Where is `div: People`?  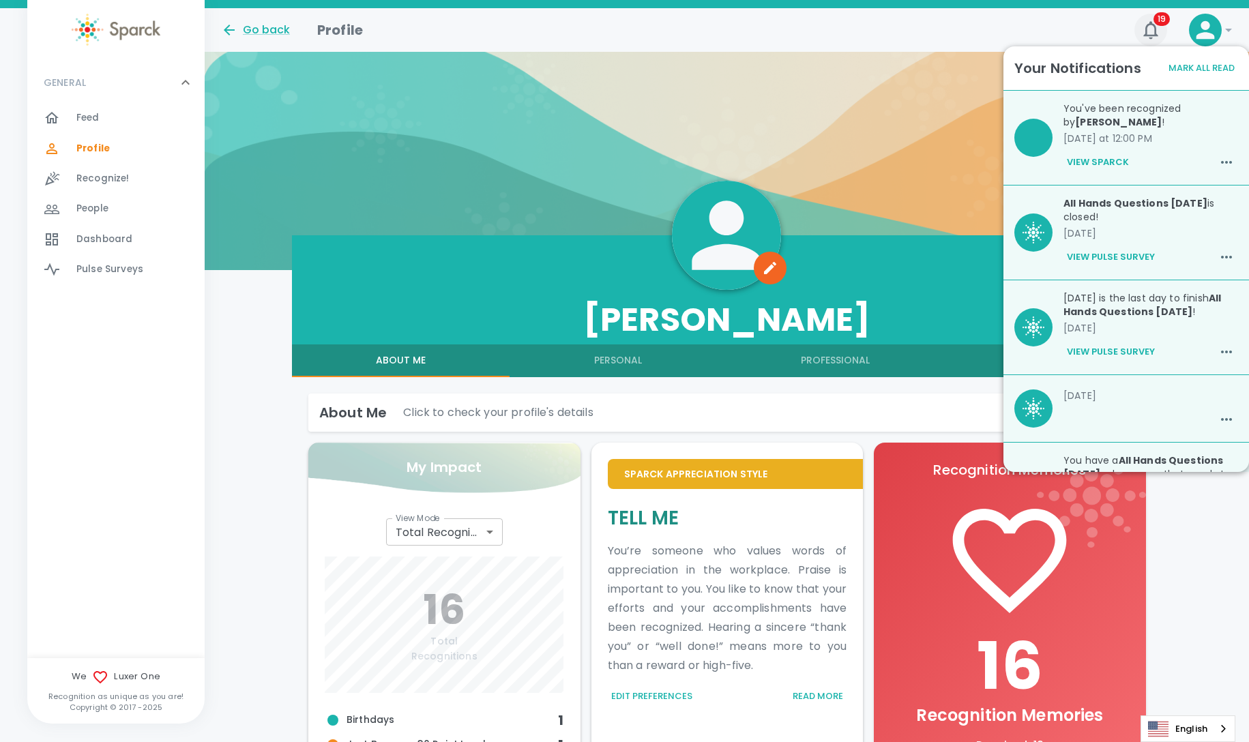
div: People is located at coordinates (116, 209).